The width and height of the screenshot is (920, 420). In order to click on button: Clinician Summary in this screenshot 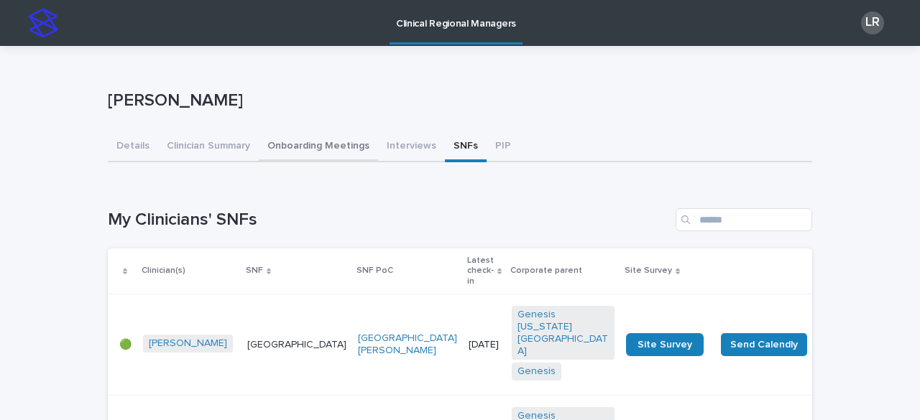, I will do `click(208, 147)`.